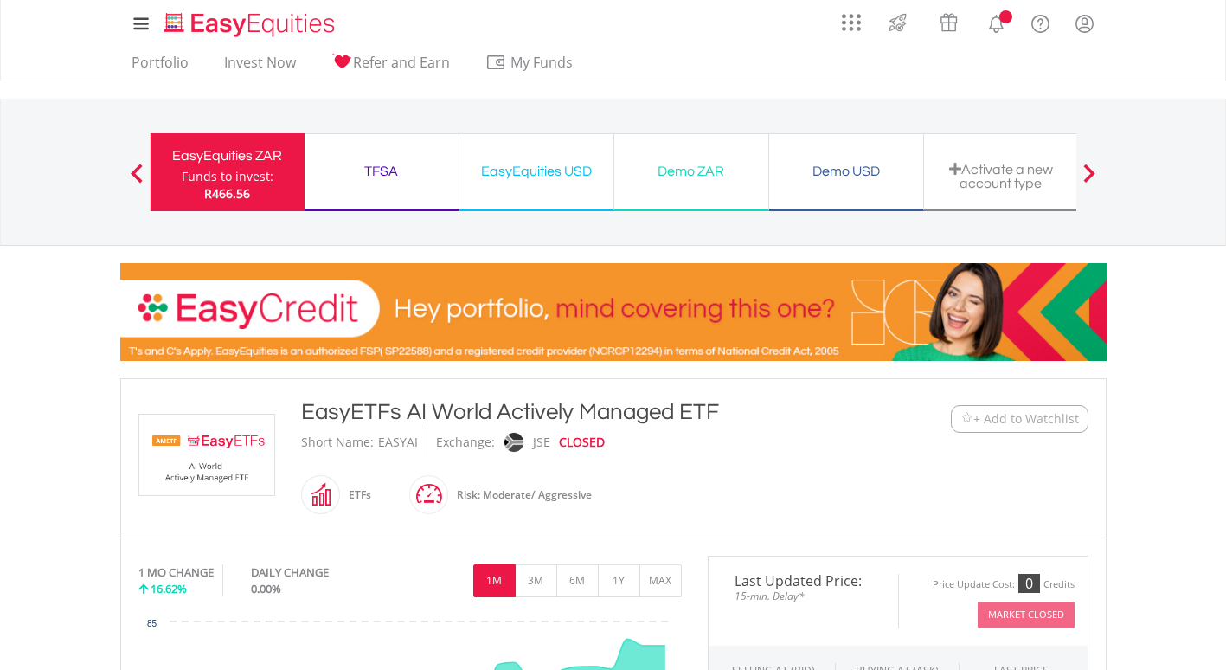 The height and width of the screenshot is (670, 1226). I want to click on div: Demo USD, so click(846, 171).